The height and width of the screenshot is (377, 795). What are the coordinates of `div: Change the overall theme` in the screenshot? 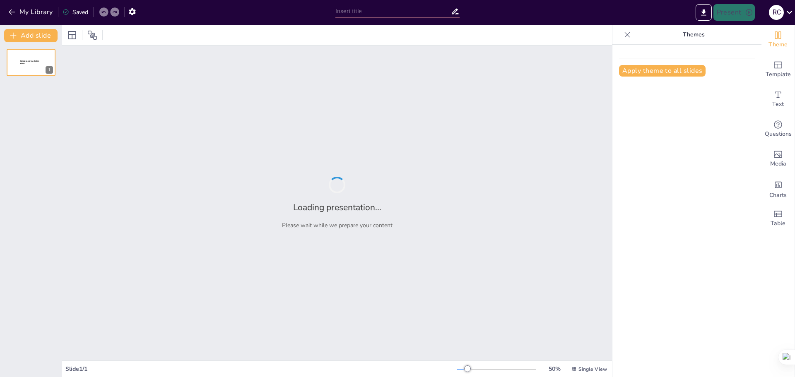 It's located at (778, 40).